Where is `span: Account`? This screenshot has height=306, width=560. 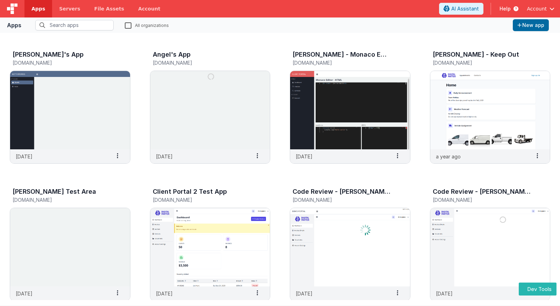
span: Account is located at coordinates (537, 9).